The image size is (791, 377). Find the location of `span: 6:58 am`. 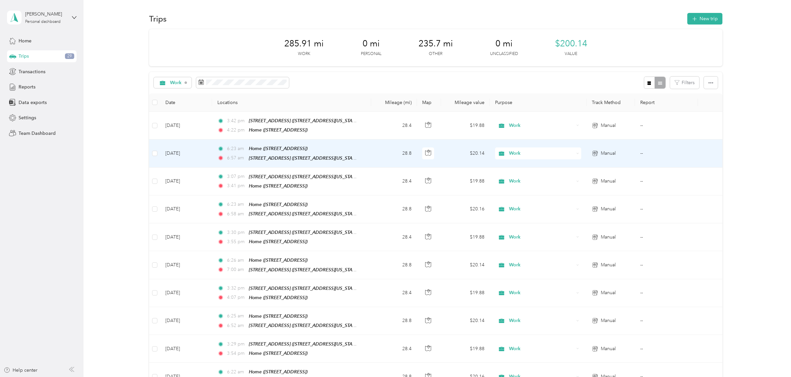

span: 6:58 am is located at coordinates (236, 214).